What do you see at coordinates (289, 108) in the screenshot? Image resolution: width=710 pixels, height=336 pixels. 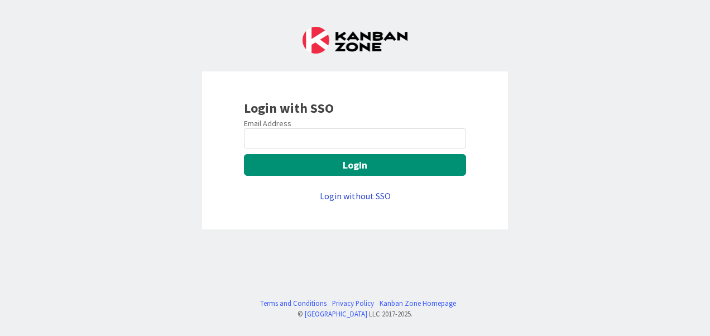 I see `b: Login with SSO` at bounding box center [289, 108].